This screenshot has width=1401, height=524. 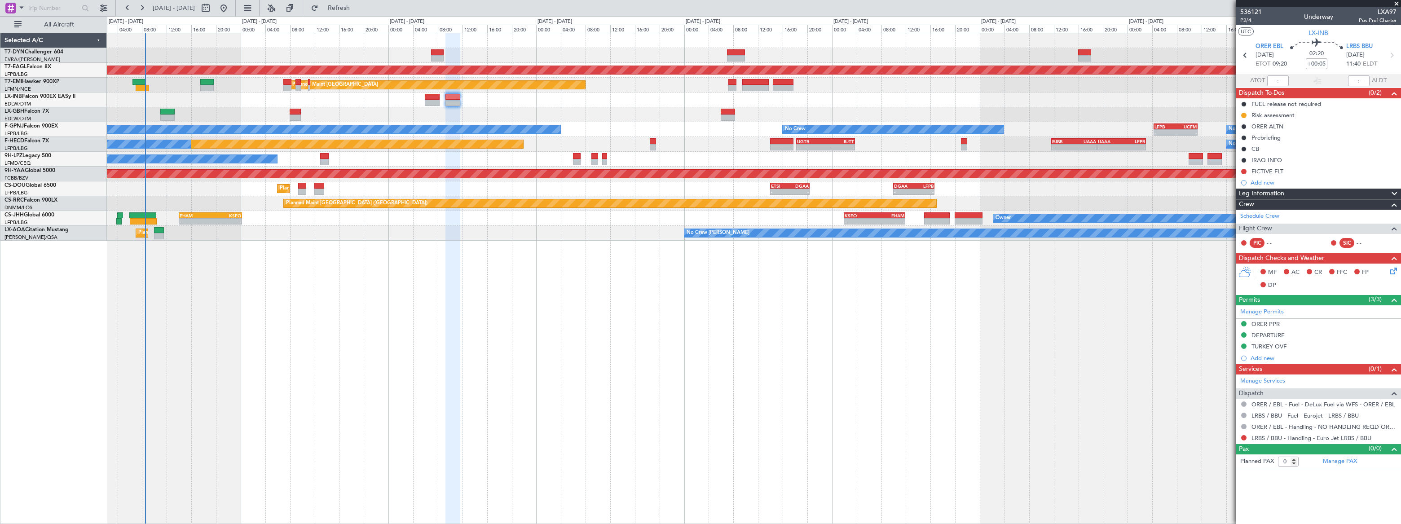 What do you see at coordinates (1370, 64) in the screenshot?
I see `span: ELDT` at bounding box center [1370, 64].